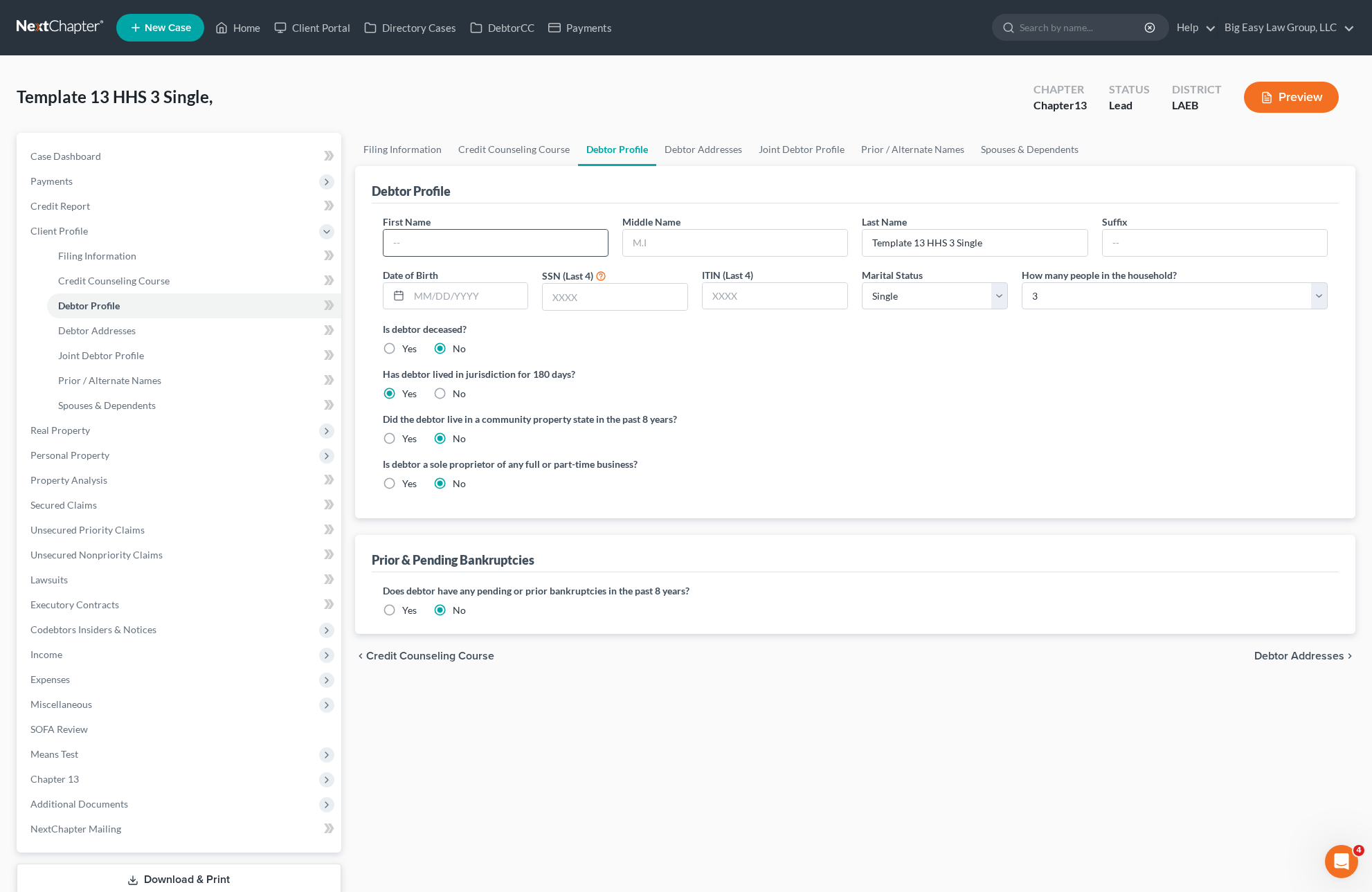  Describe the element at coordinates (180, 530) in the screenshot. I see `a: Unsecured Priority Claims` at that location.